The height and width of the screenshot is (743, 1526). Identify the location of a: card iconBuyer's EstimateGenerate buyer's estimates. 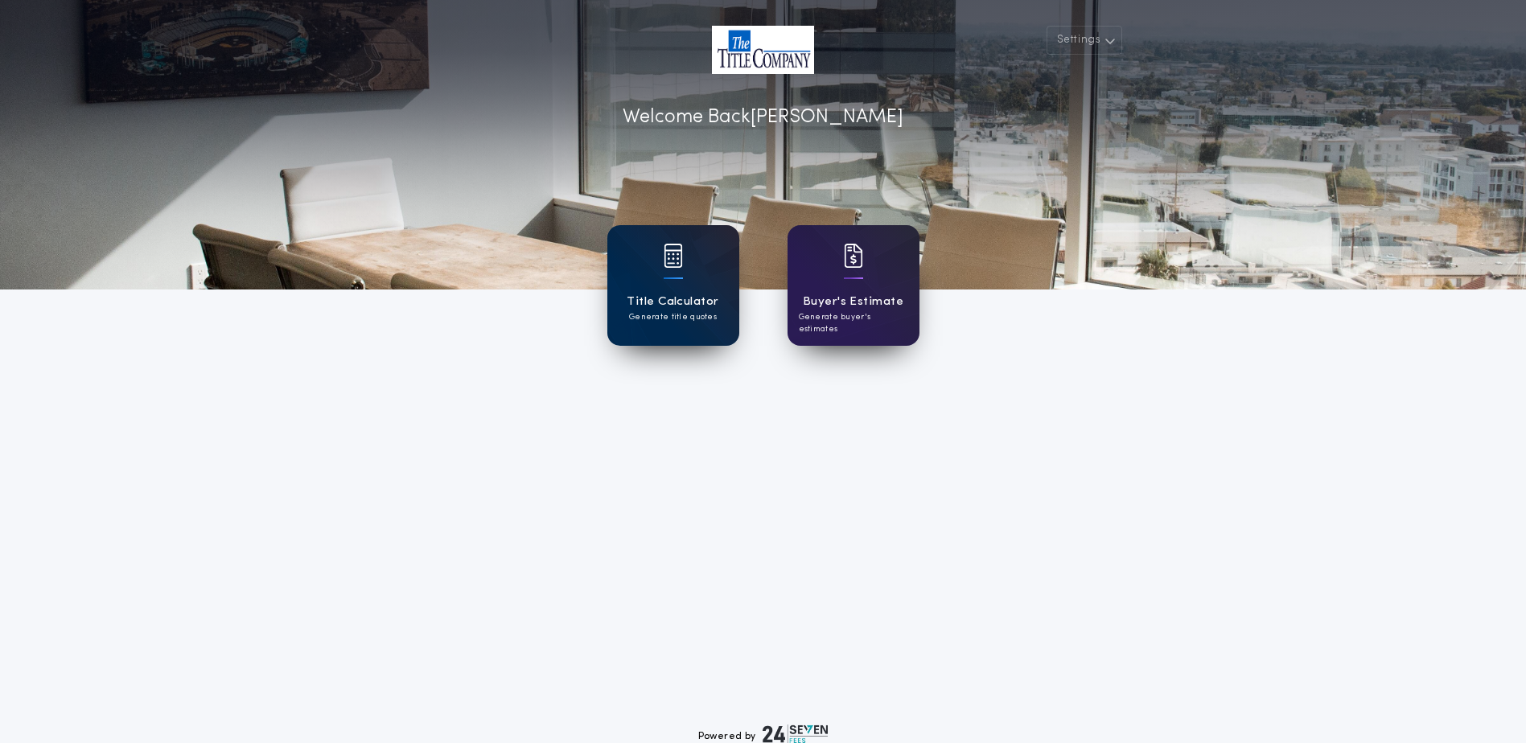
(853, 286).